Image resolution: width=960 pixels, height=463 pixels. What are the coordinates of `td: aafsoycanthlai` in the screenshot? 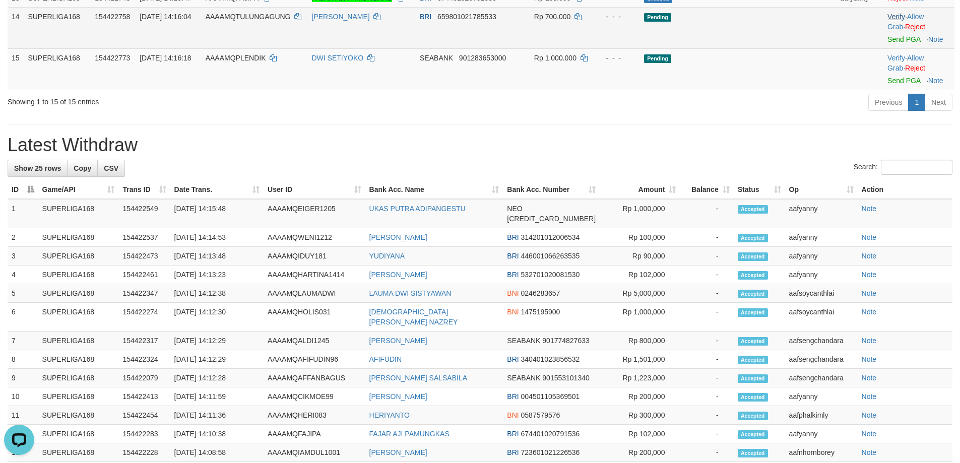 It's located at (822, 317).